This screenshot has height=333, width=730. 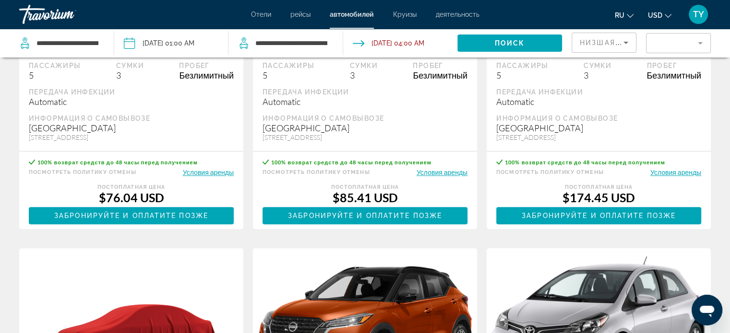 What do you see at coordinates (352, 14) in the screenshot?
I see `span: автомобилей` at bounding box center [352, 14].